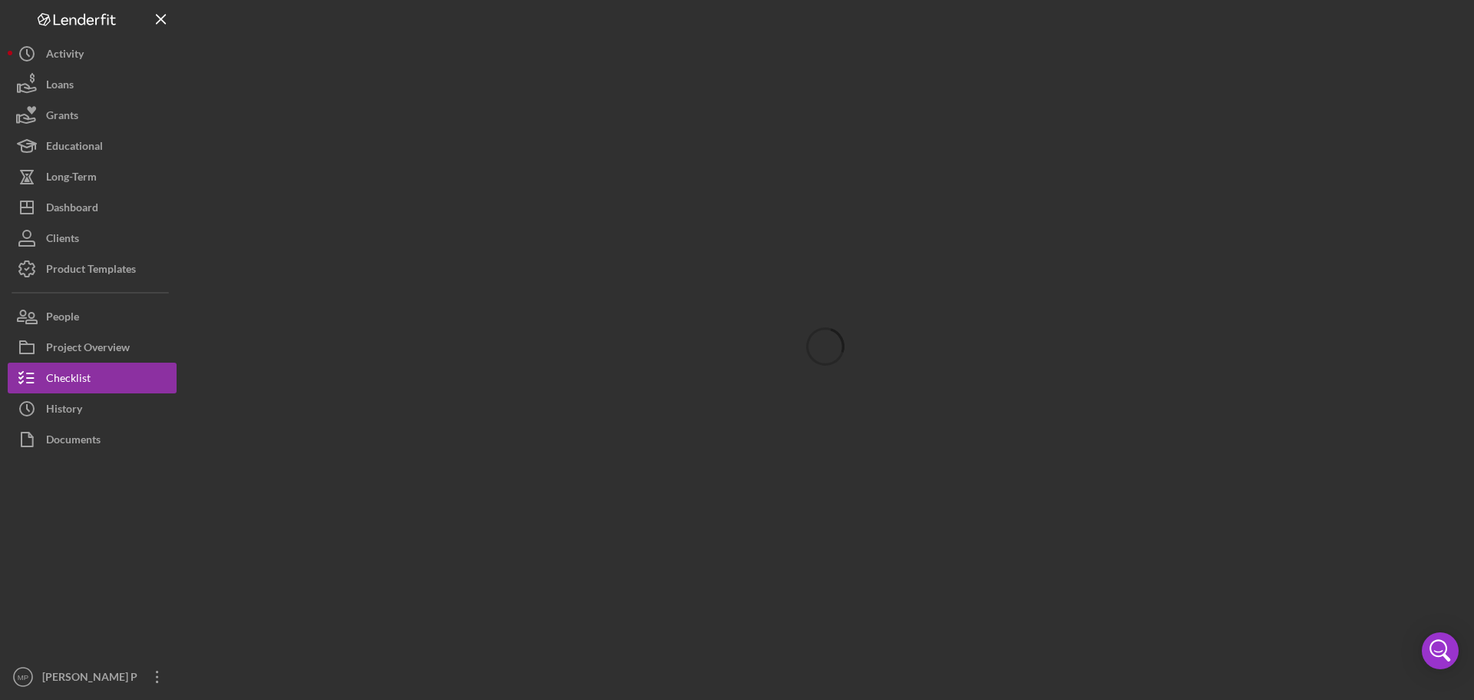 This screenshot has height=700, width=1474. What do you see at coordinates (92, 177) in the screenshot?
I see `button: Long-Term` at bounding box center [92, 177].